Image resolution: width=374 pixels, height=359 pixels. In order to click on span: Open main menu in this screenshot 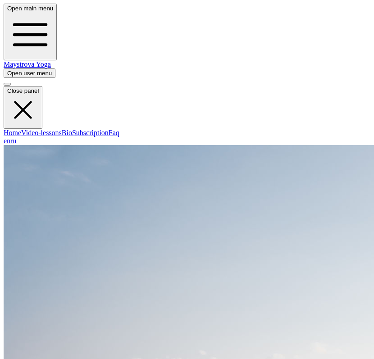, I will do `click(30, 8)`.